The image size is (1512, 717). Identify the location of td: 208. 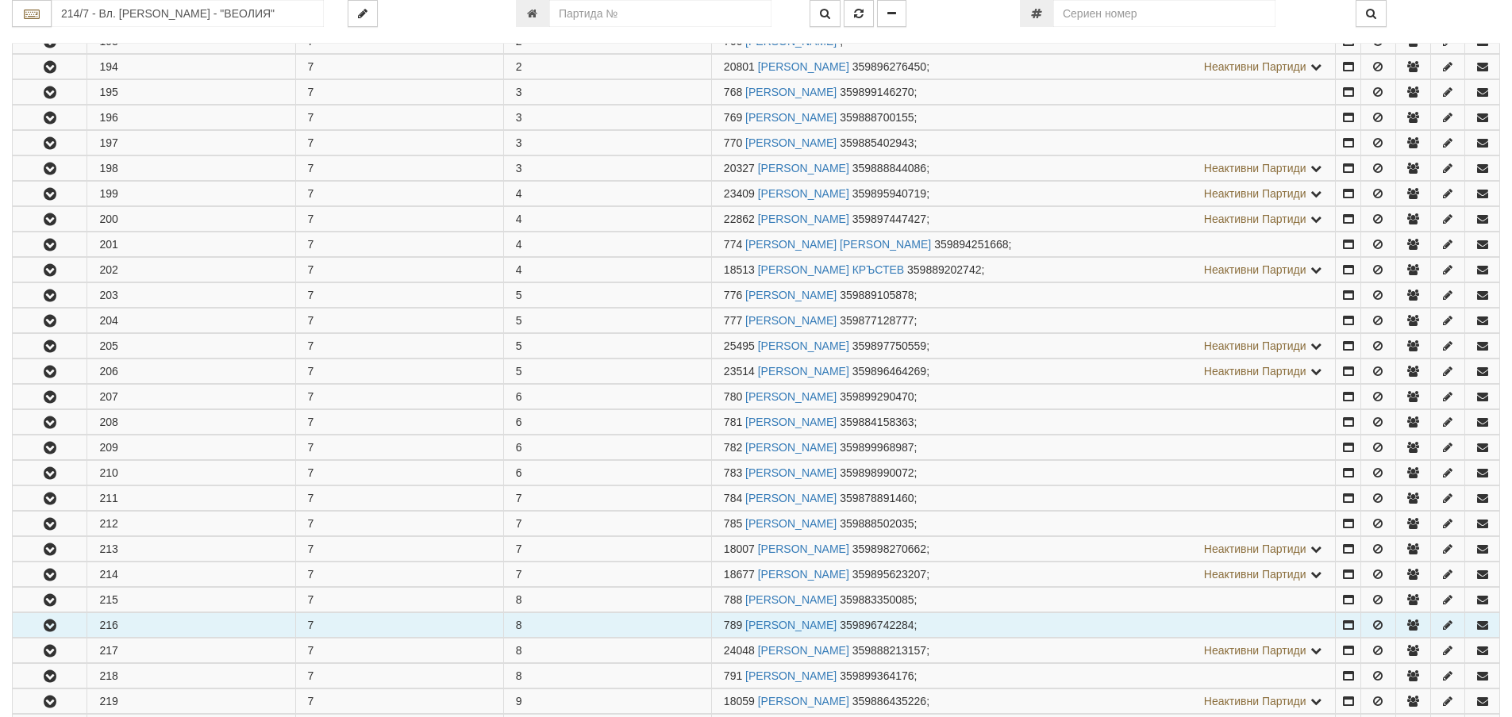
(191, 422).